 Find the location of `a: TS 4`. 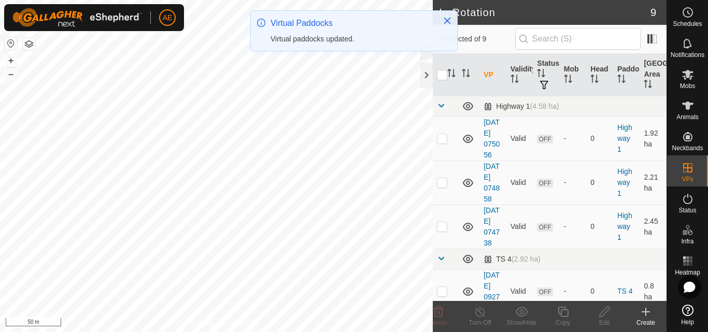

a: TS 4 is located at coordinates (625, 291).